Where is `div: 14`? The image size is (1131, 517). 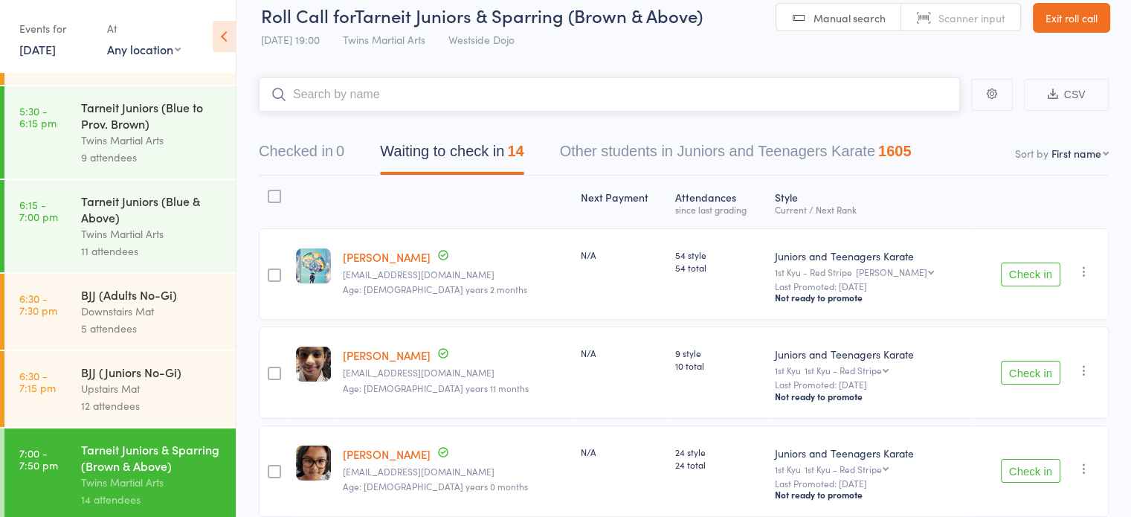 div: 14 is located at coordinates (515, 151).